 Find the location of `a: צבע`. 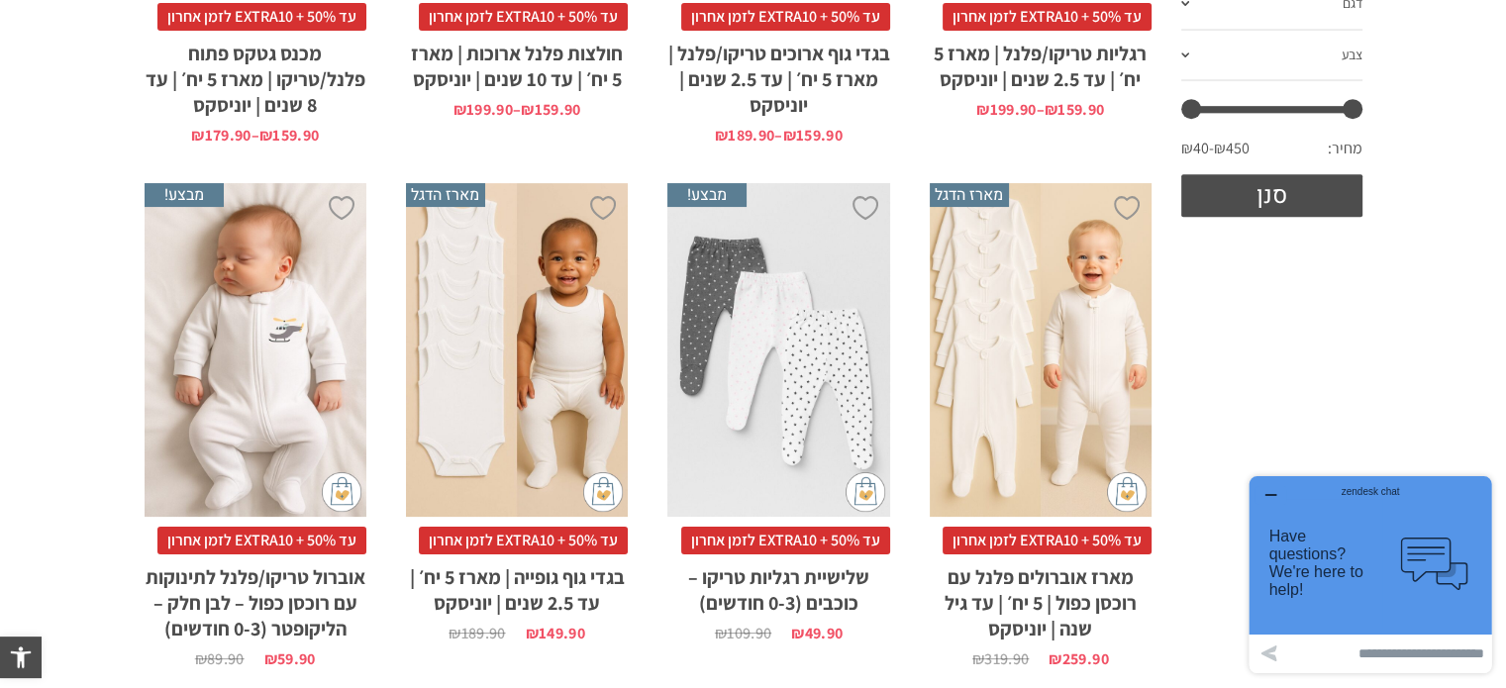

a: צבע is located at coordinates (1271, 56).